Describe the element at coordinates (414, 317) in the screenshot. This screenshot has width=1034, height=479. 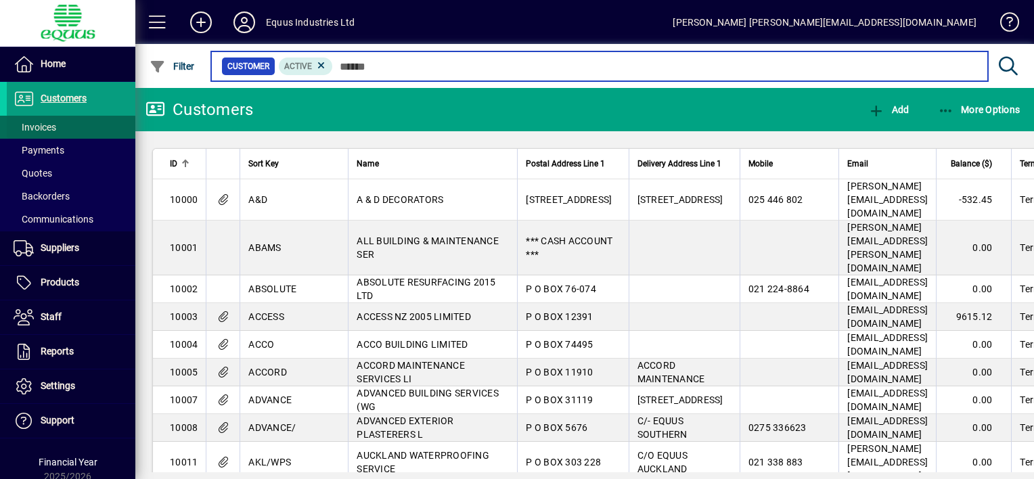
I see `span: ACCESS NZ 2005 LIMITED` at that location.